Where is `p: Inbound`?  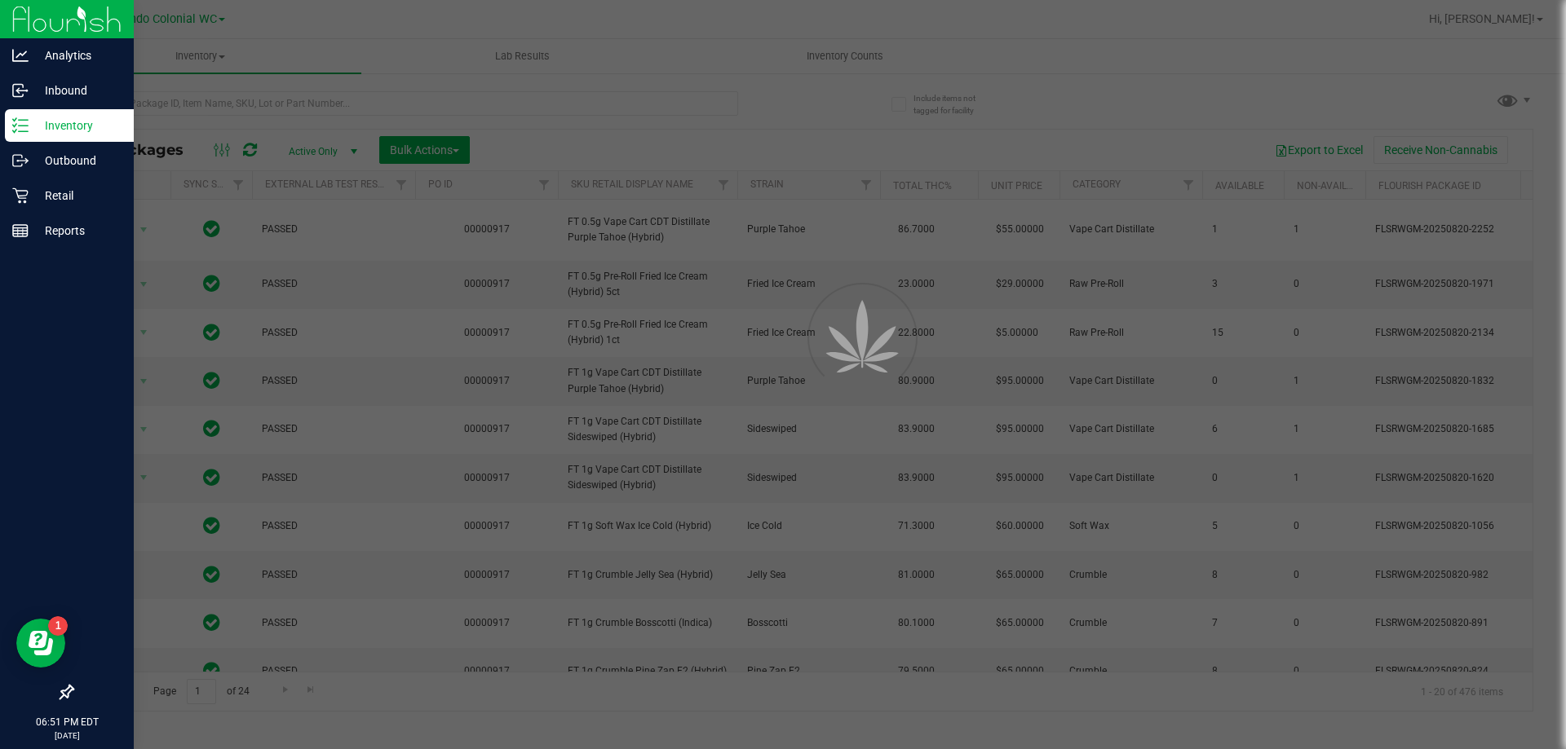
p: Inbound is located at coordinates (77, 91).